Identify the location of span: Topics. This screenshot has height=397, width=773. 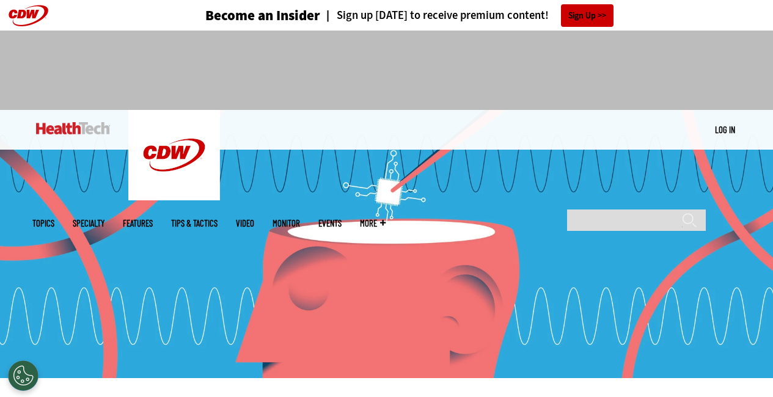
(43, 223).